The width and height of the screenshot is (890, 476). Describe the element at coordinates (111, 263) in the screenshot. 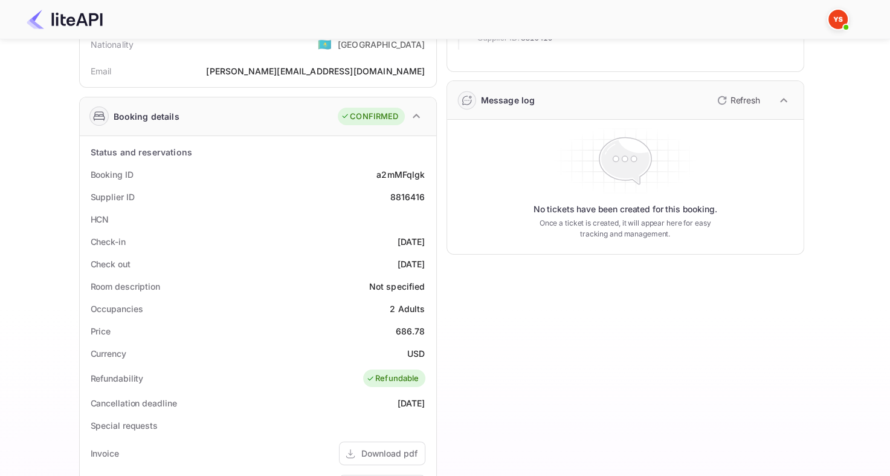

I see `div: Check out` at that location.